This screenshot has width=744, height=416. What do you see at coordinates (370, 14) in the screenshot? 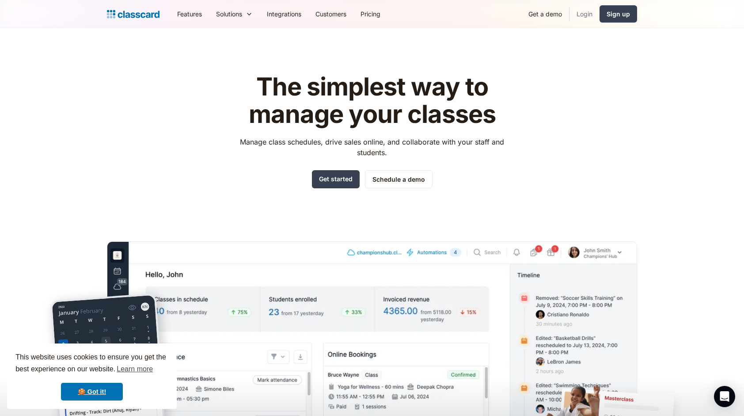
I see `a: Pricing` at bounding box center [370, 14].